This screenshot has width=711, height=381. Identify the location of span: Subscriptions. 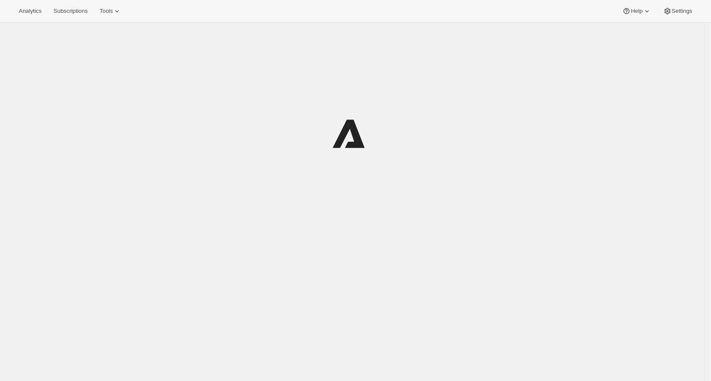
(70, 11).